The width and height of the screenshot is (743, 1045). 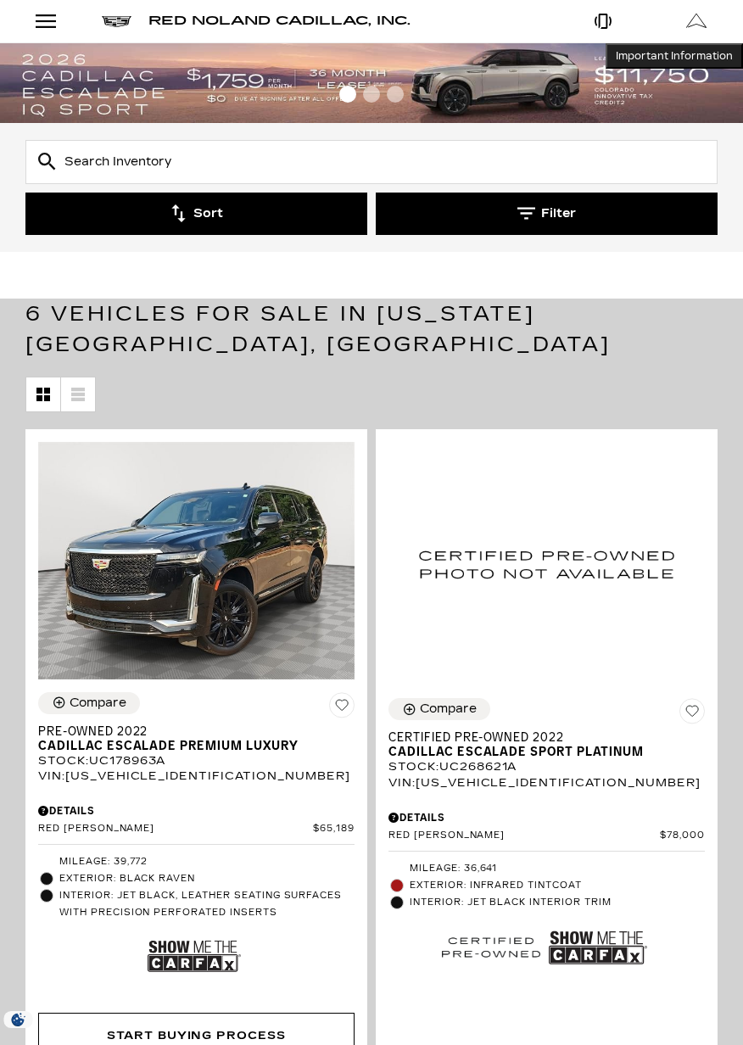 What do you see at coordinates (190, 731) in the screenshot?
I see `span: Pre-Owned 2022` at bounding box center [190, 731].